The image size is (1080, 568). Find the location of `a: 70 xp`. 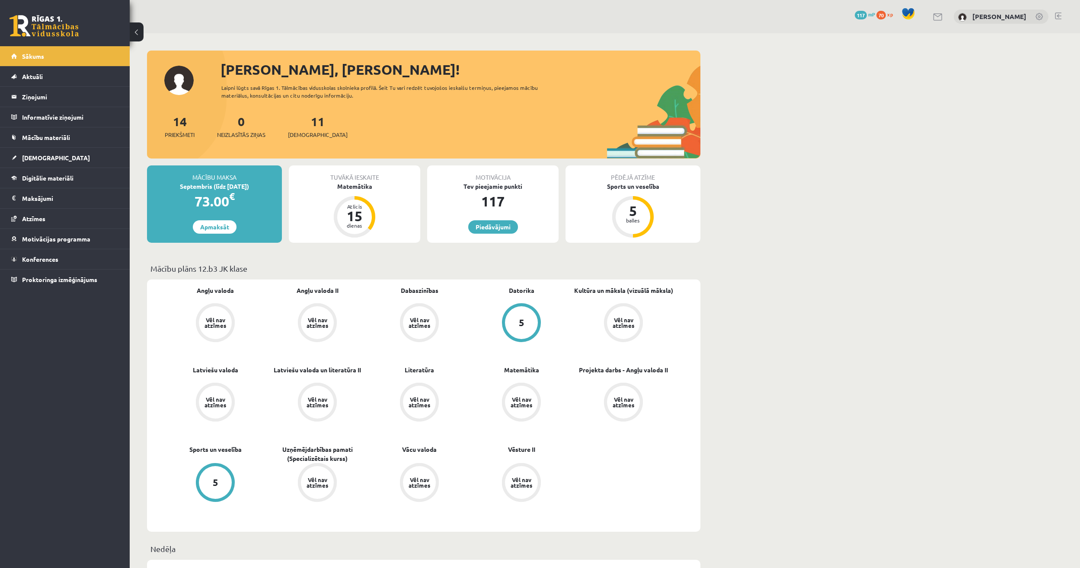

a: 70 xp is located at coordinates (887, 14).